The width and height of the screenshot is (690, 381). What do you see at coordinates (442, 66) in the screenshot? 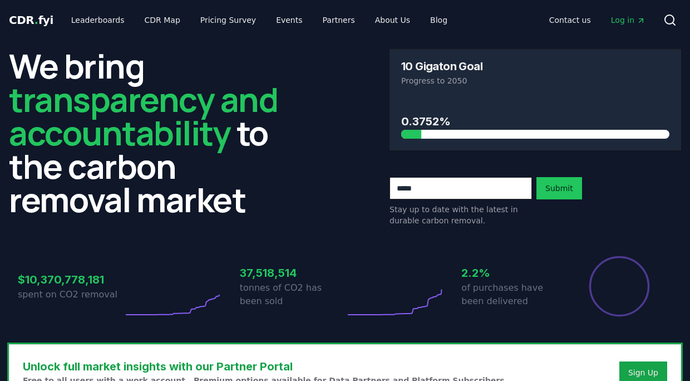
I see `h3: 10 Gigaton Goal` at bounding box center [442, 66].